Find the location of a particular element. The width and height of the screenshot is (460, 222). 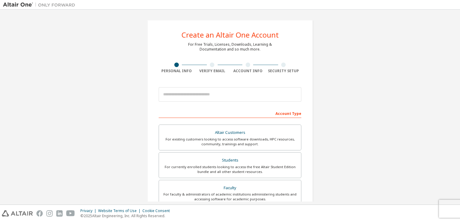

div: Verify Email is located at coordinates (212, 71).